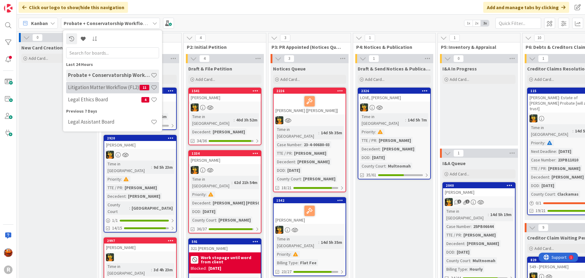 This screenshot has width=585, height=278. I want to click on div: Next Deadline, so click(543, 151).